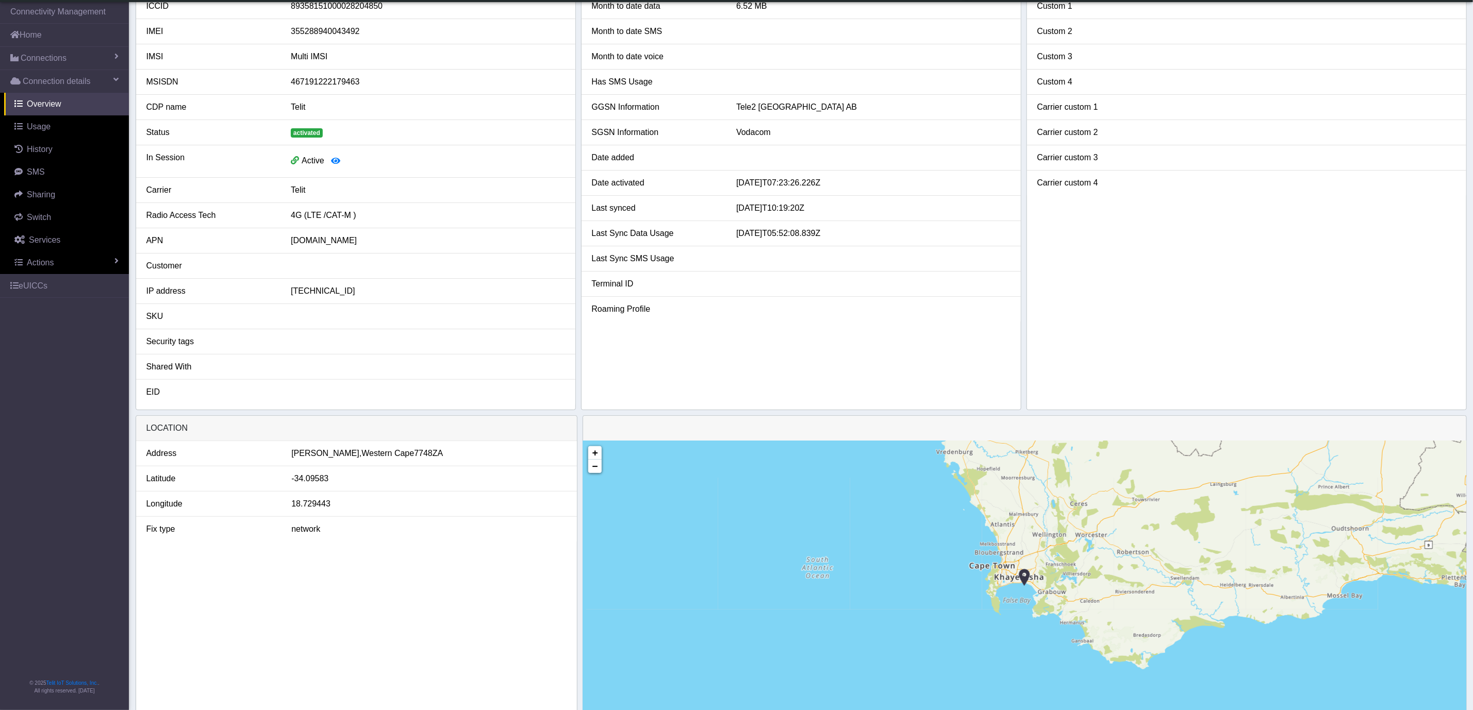  I want to click on span: History, so click(40, 149).